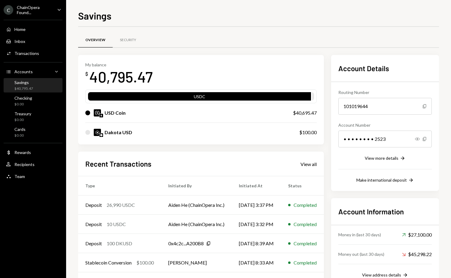 The height and width of the screenshot is (278, 451). I want to click on div: C, so click(8, 10).